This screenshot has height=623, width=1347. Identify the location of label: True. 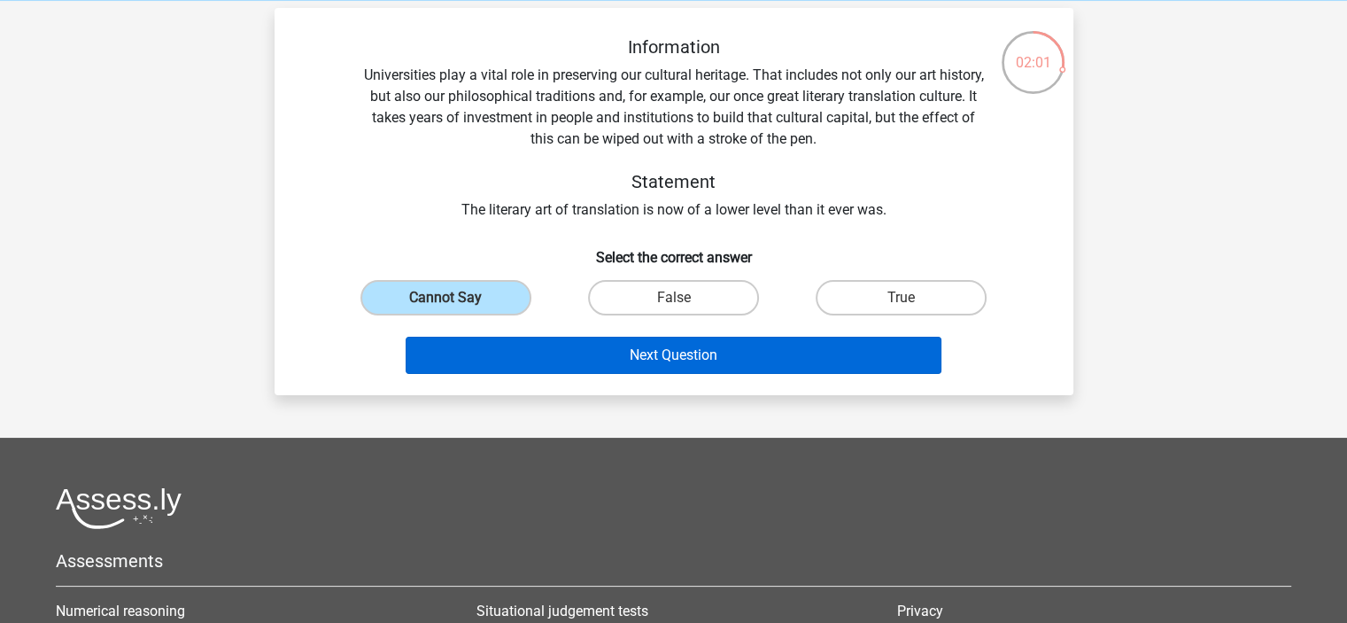
(901, 298).